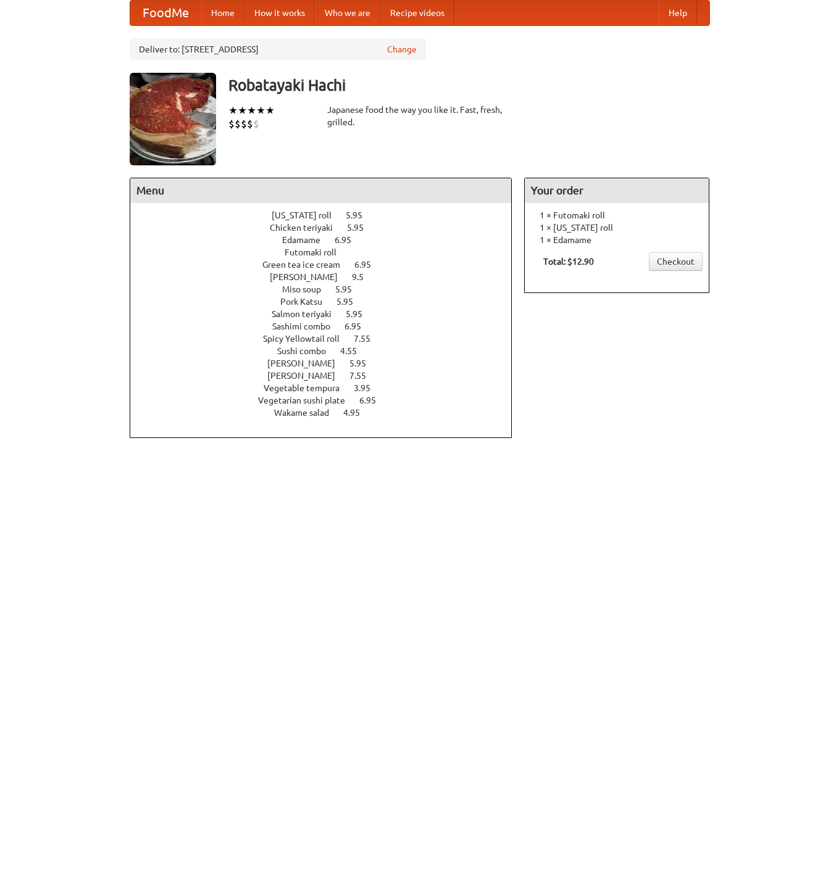  I want to click on span: Green tea ice cream, so click(307, 265).